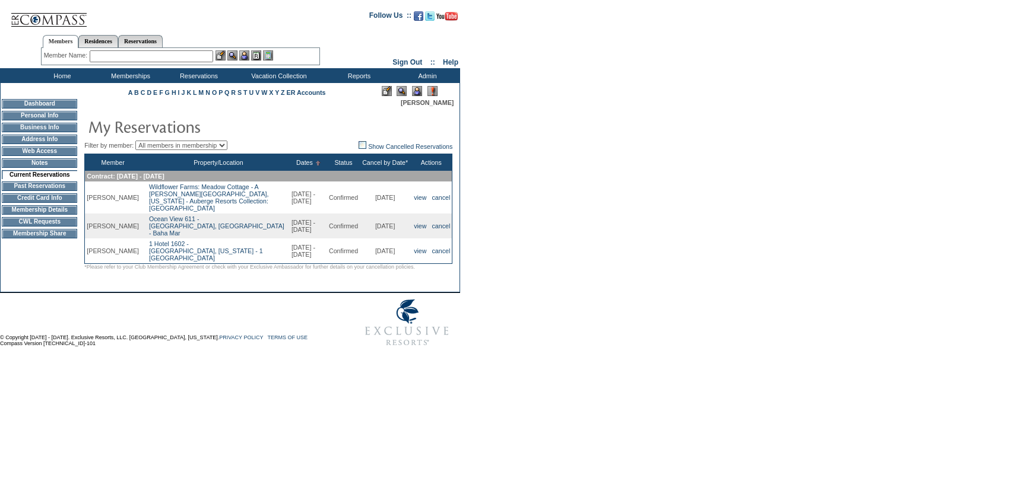 The height and width of the screenshot is (491, 1036). Describe the element at coordinates (167, 93) in the screenshot. I see `a: G` at that location.